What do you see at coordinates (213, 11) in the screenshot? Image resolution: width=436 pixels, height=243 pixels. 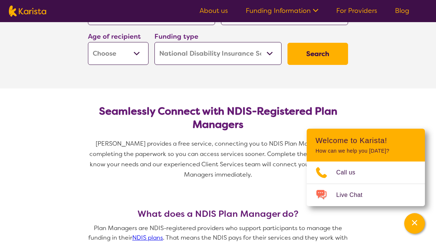 I see `a: About us` at bounding box center [213, 11].